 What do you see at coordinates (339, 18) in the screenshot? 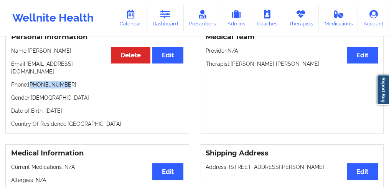
I see `a: Medications` at bounding box center [339, 18].